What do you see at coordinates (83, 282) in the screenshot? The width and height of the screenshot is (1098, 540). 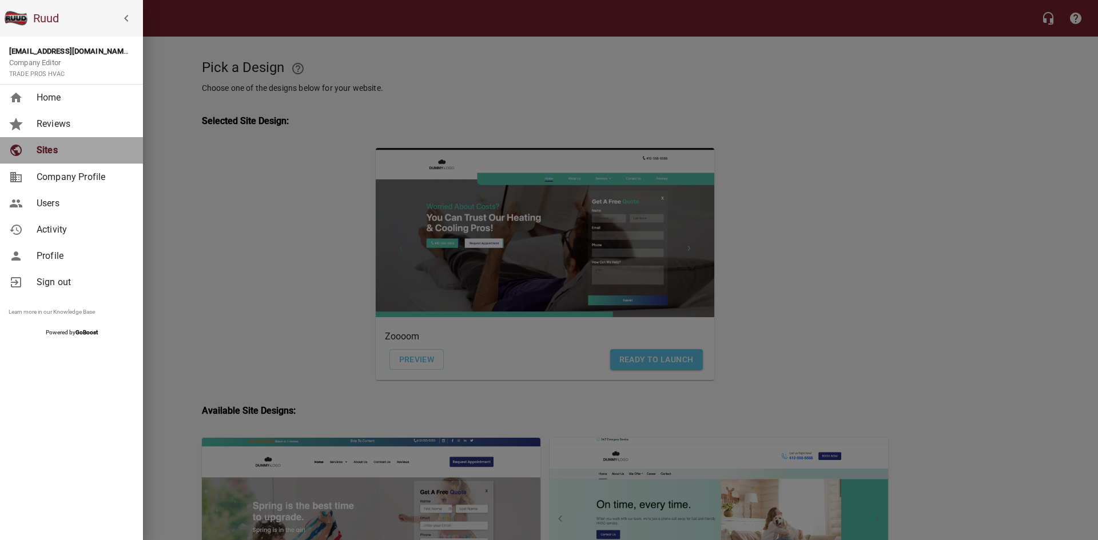 I see `span: Sign out` at bounding box center [83, 282].